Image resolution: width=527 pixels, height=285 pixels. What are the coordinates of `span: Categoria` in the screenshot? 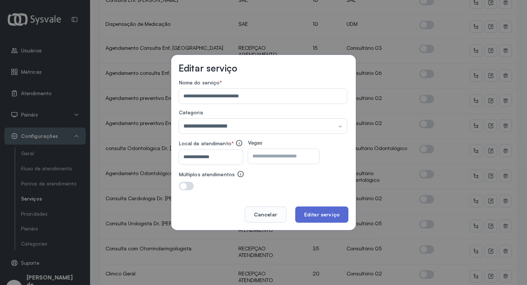 It's located at (191, 112).